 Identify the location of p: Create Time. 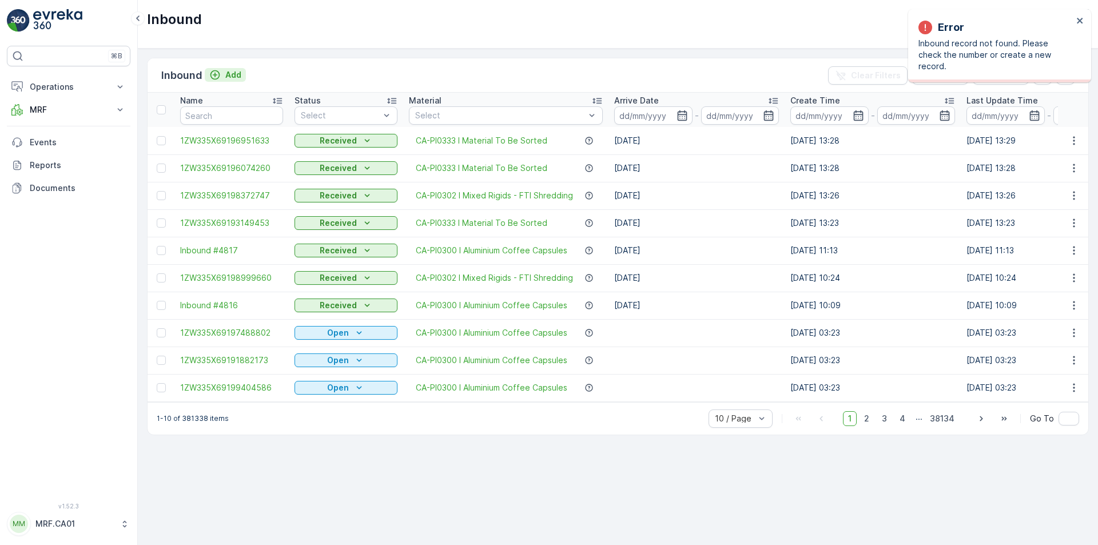
(815, 101).